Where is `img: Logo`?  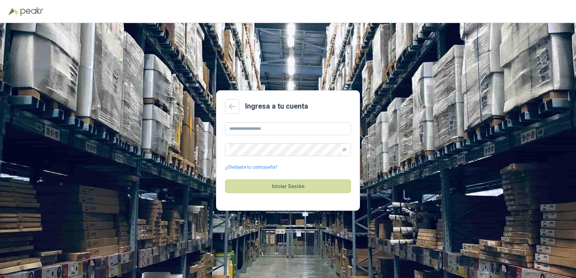
img: Logo is located at coordinates (14, 12).